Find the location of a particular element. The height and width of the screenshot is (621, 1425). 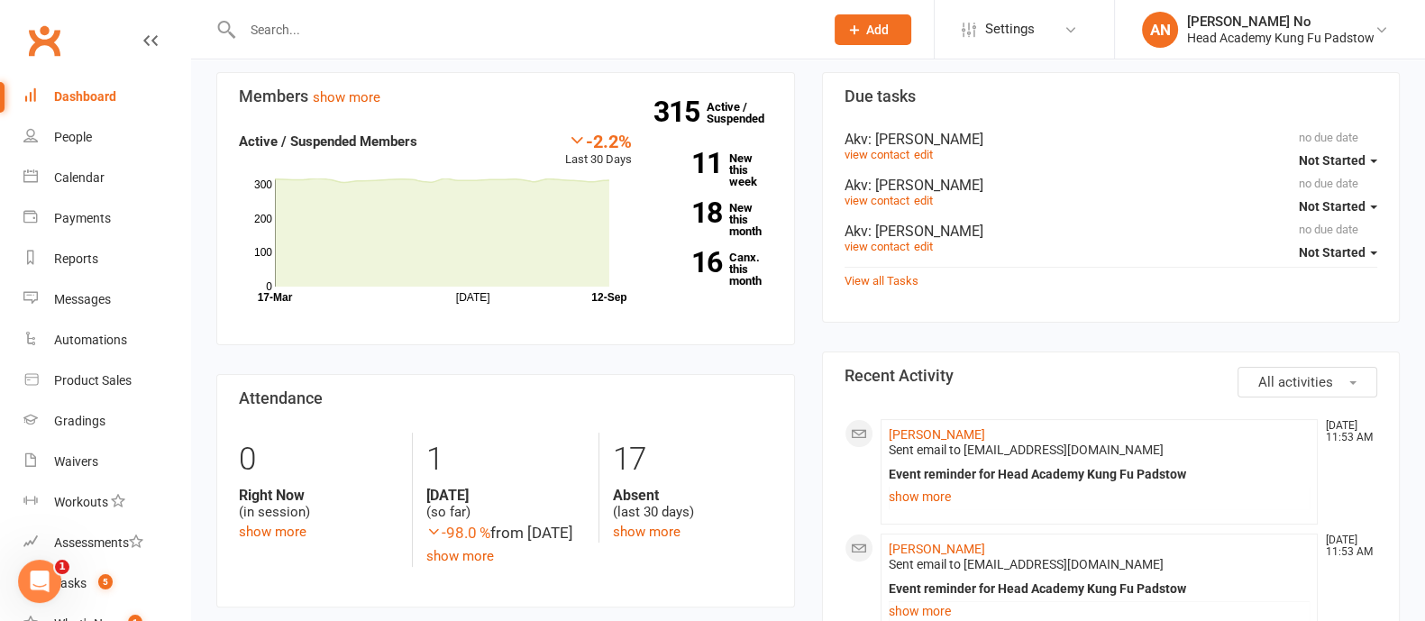

div: Tasks is located at coordinates (70, 583).